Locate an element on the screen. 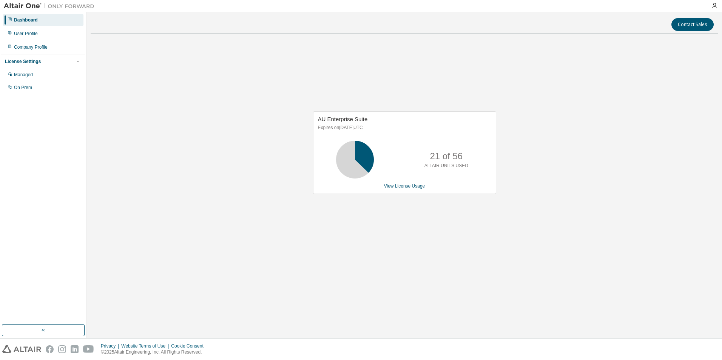  img: Altair One is located at coordinates (51, 6).